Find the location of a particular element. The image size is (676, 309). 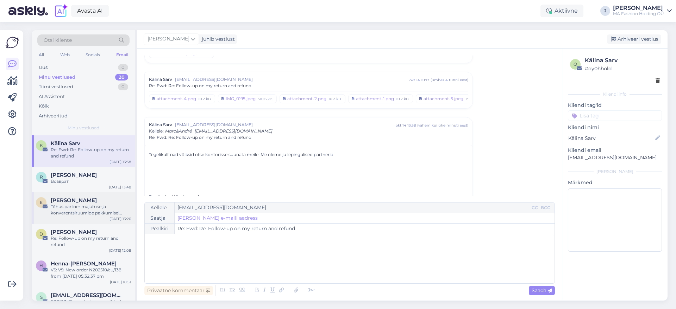

p: Kliendi nimi is located at coordinates (615, 127).